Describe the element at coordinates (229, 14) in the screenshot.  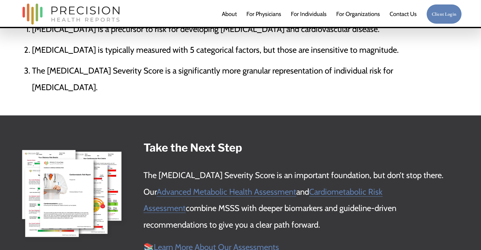
I see `a: About` at that location.